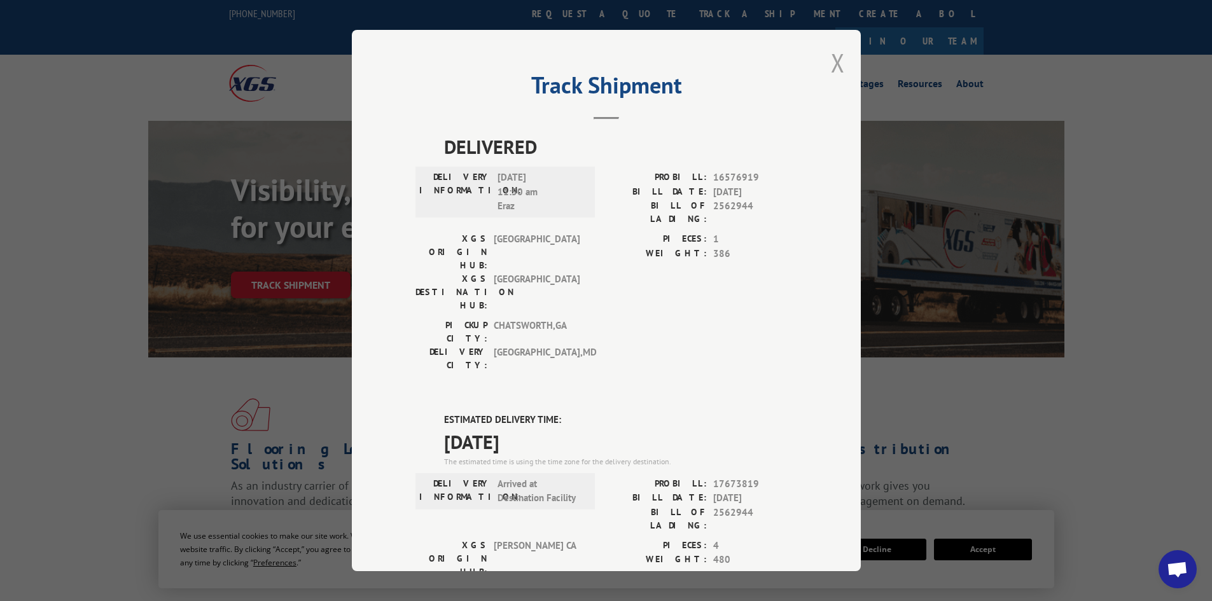 Image resolution: width=1212 pixels, height=601 pixels. What do you see at coordinates (755, 560) in the screenshot?
I see `span: 480` at bounding box center [755, 560].